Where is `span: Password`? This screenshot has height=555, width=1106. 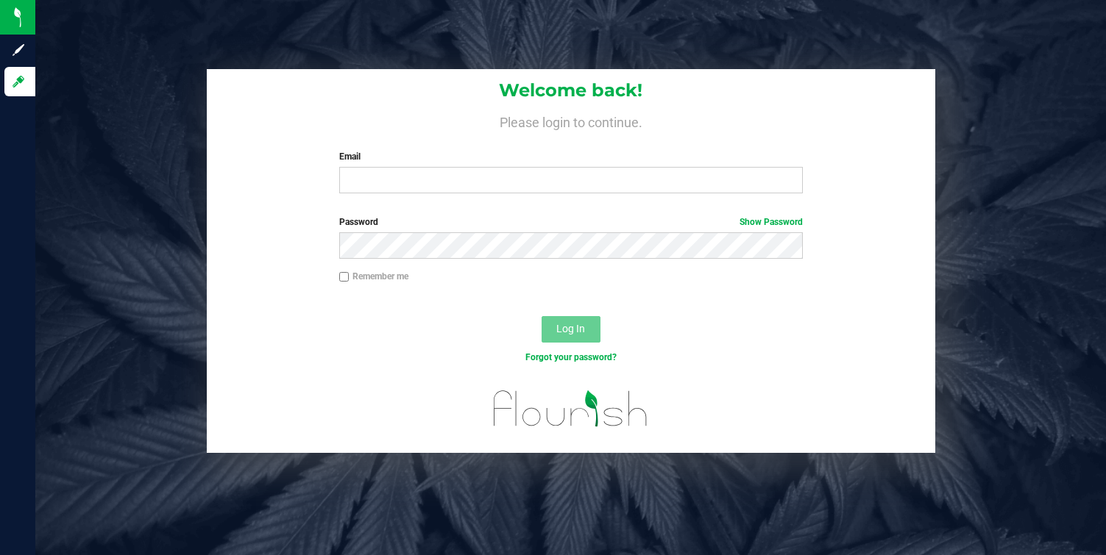
span: Password is located at coordinates (358, 222).